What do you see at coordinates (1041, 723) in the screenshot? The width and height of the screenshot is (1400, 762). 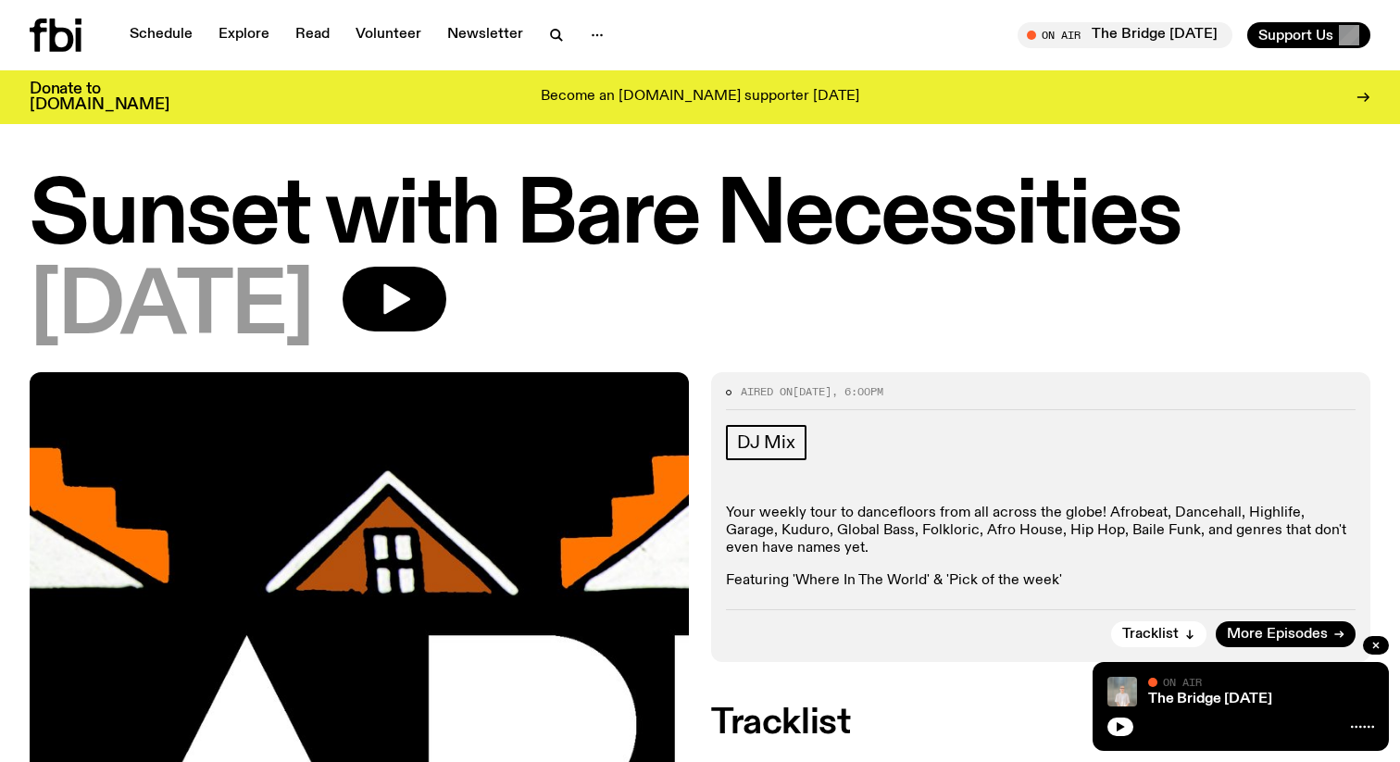 I see `h2: Tracklist` at bounding box center [1041, 723].